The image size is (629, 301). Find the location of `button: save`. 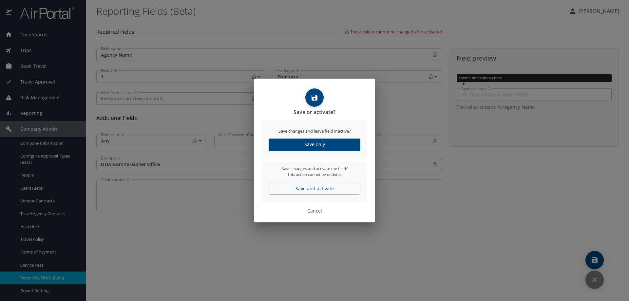

button: save is located at coordinates (314, 98).